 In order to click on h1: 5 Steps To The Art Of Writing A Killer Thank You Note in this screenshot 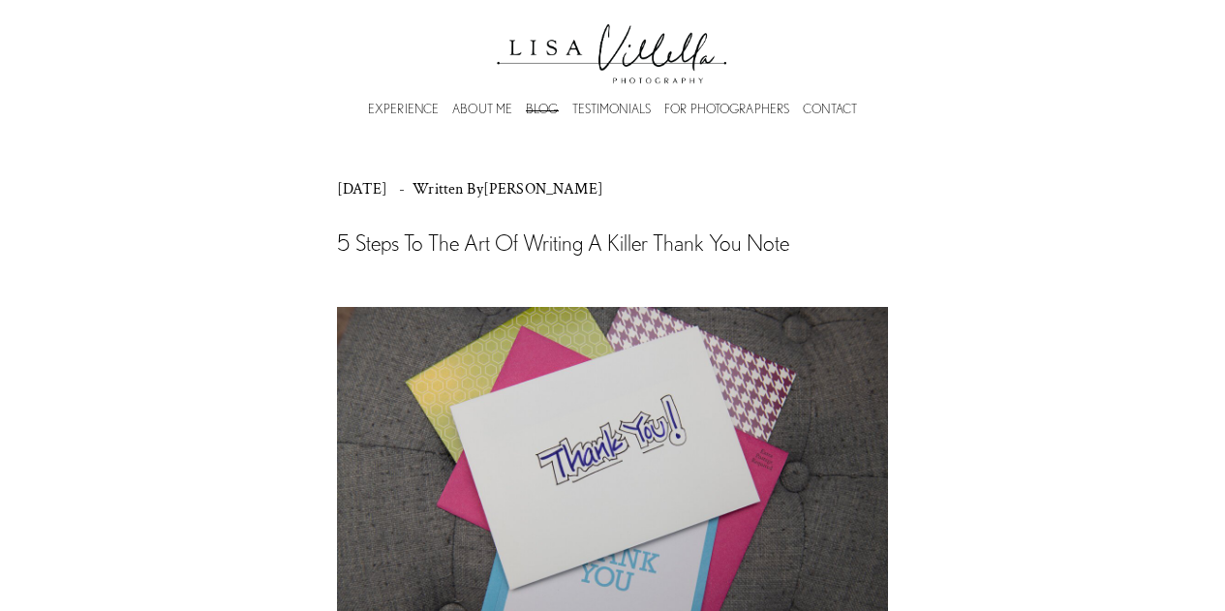, I will do `click(612, 243)`.